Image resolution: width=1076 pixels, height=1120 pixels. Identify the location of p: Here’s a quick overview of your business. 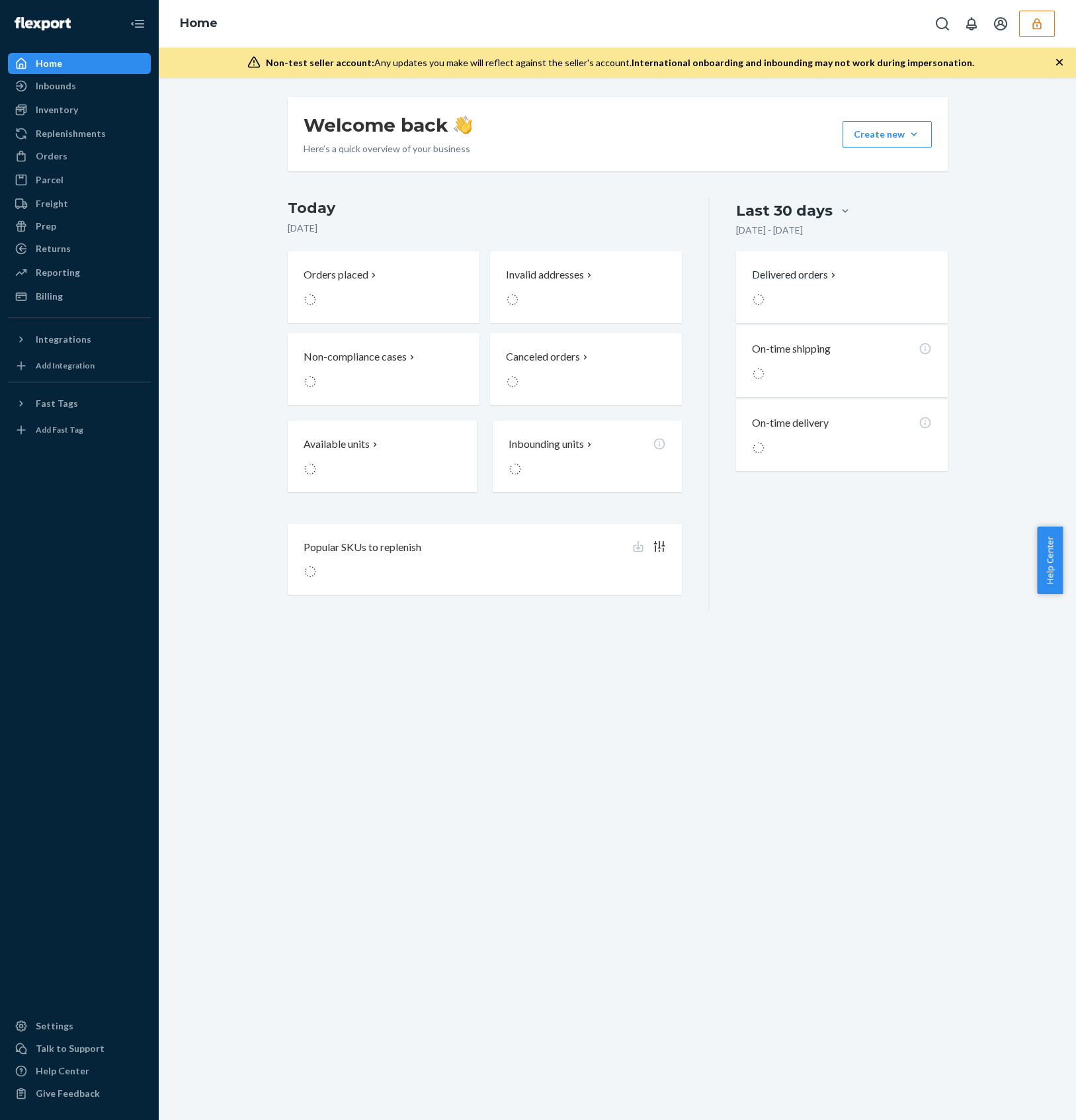
(387, 149).